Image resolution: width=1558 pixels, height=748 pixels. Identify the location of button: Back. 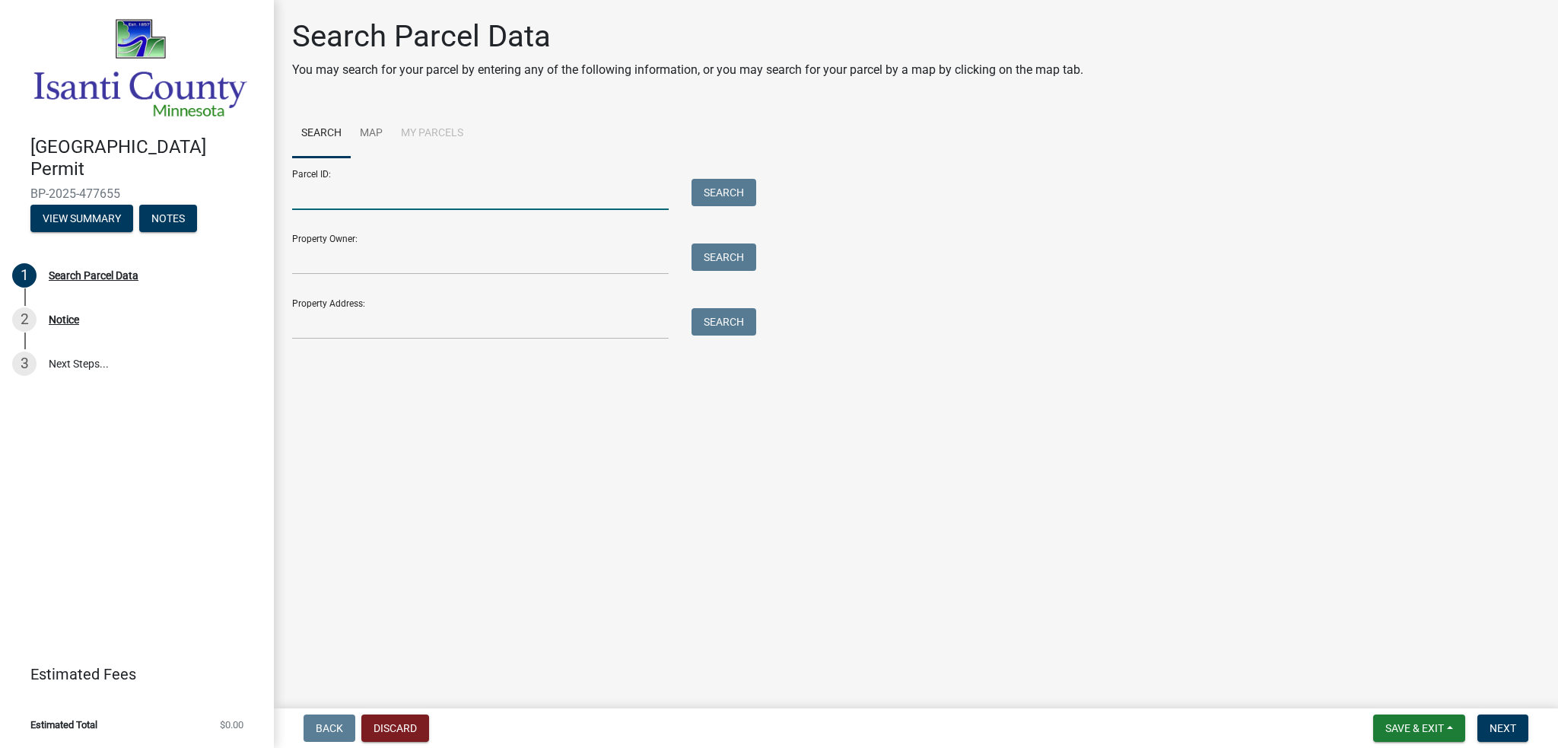
(329, 728).